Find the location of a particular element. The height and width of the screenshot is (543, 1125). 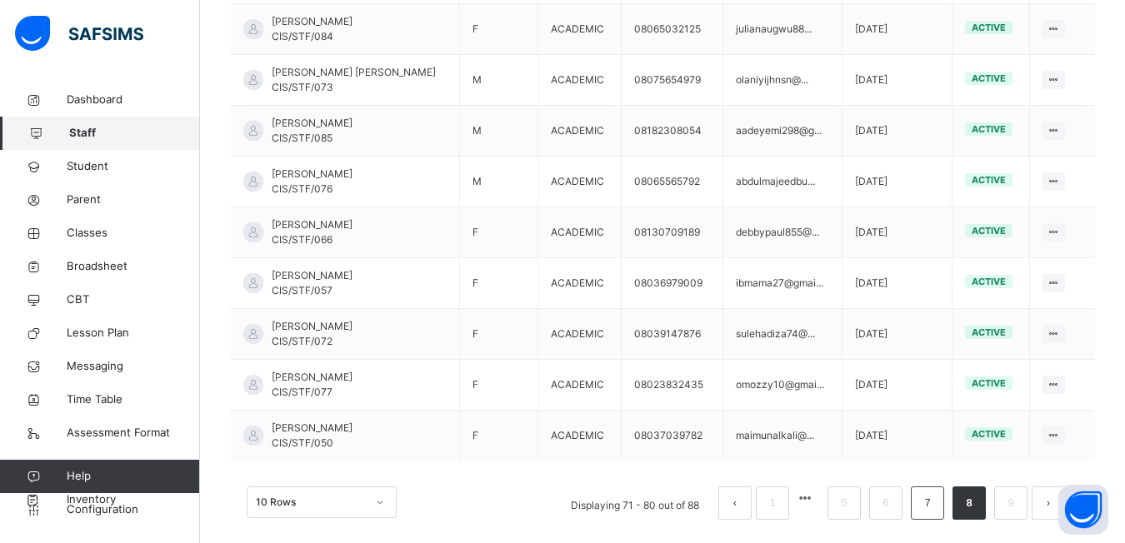

a: 9 is located at coordinates (1010, 503).